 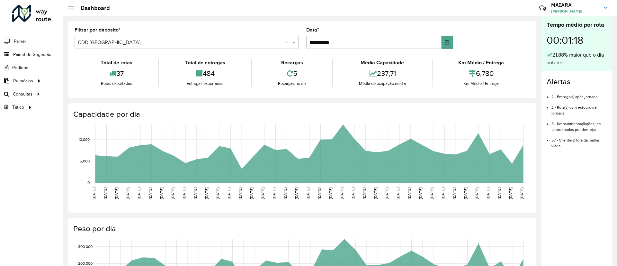 I want to click on h2: Dashboard, so click(x=92, y=8).